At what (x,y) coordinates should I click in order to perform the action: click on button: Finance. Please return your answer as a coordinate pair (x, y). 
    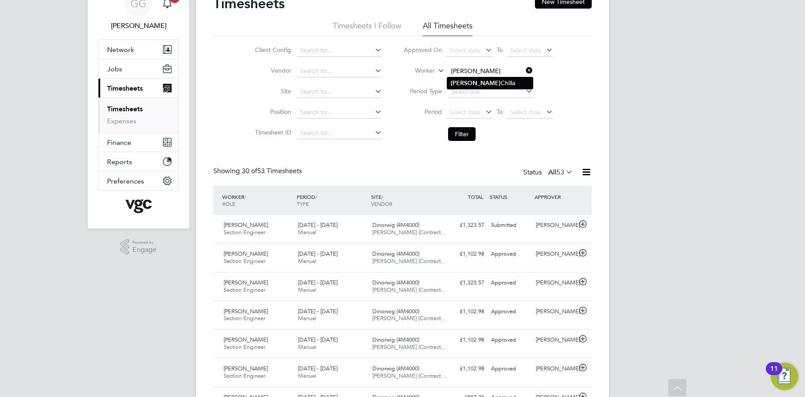
    Looking at the image, I should click on (139, 142).